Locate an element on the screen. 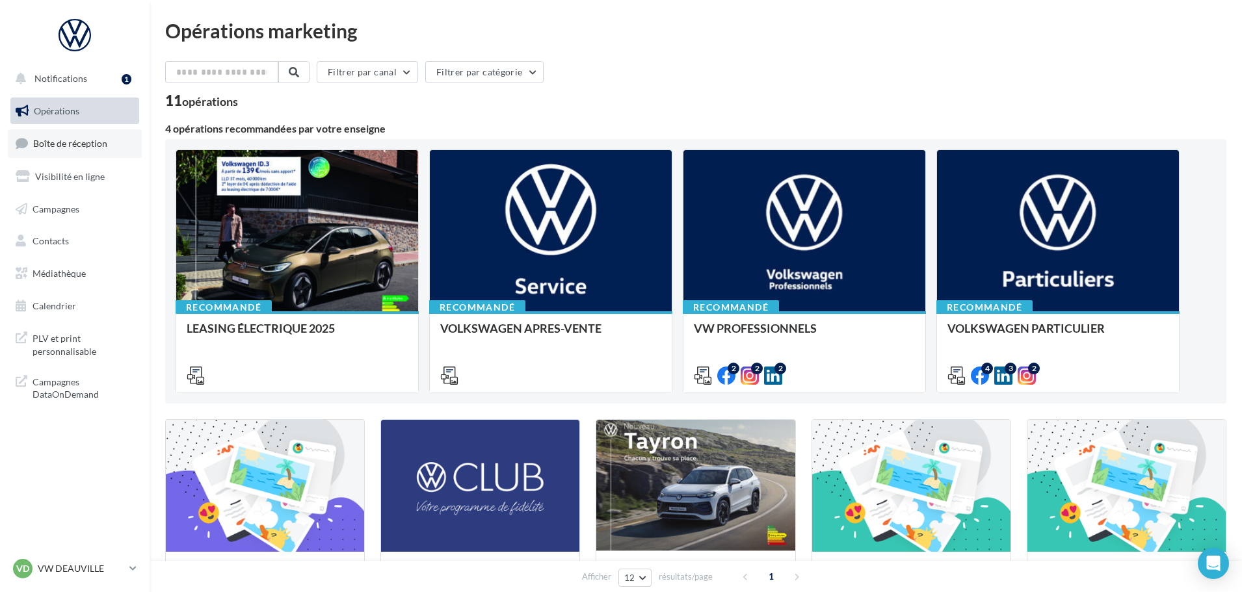  button: Notifications 1 is located at coordinates (72, 79).